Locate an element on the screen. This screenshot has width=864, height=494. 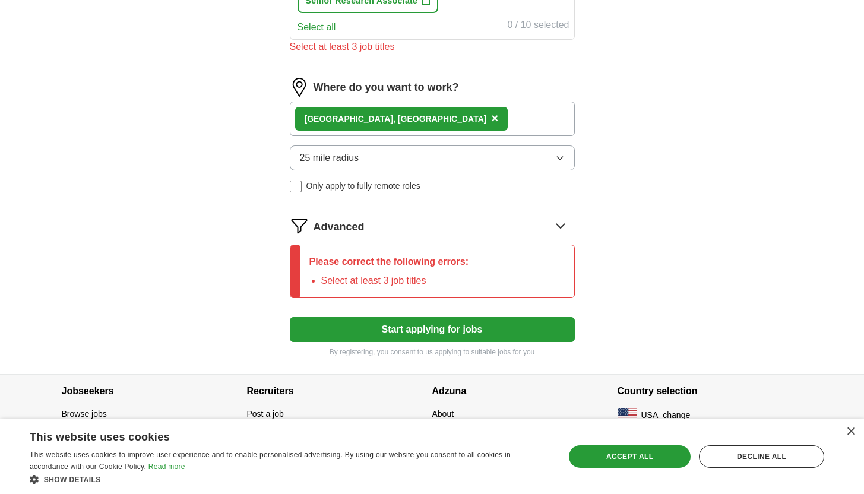
button: Select all is located at coordinates (317, 27).